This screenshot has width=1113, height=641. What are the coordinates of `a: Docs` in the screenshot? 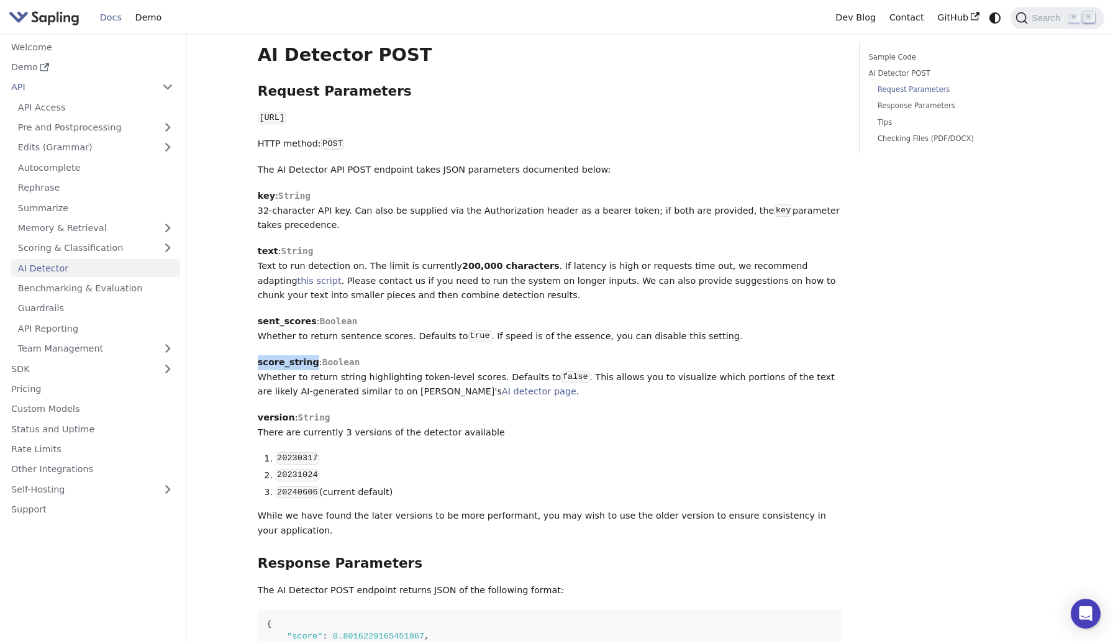 It's located at (111, 17).